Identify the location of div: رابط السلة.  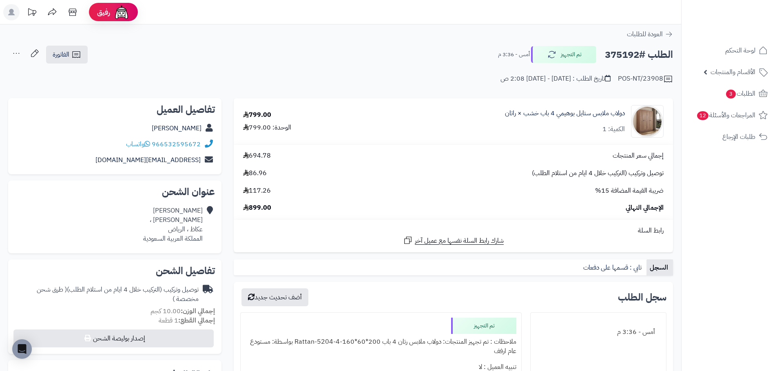
(453, 231).